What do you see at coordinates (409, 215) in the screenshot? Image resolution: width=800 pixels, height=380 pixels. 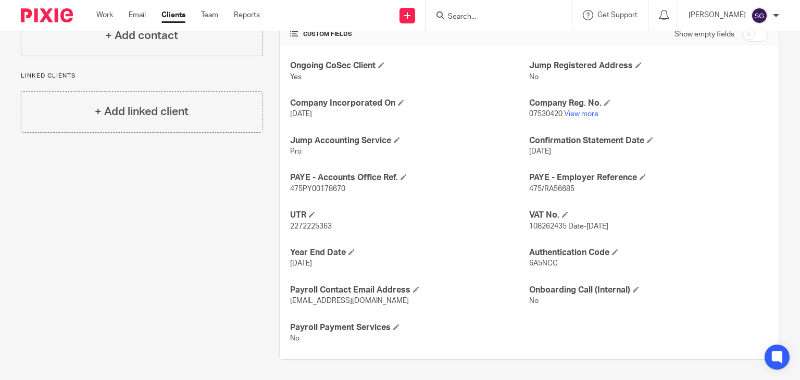 I see `h4: UTR` at bounding box center [409, 215].